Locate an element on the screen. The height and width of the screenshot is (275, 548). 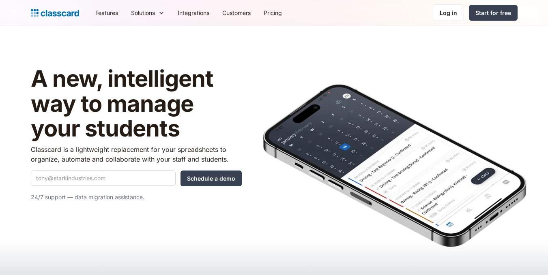
form: Quick Demo Form is located at coordinates (136, 179).